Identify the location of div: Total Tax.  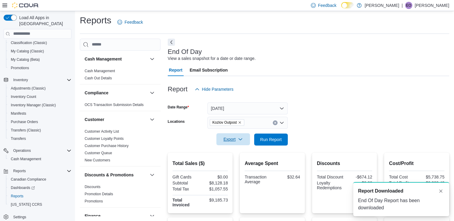
(186, 189).